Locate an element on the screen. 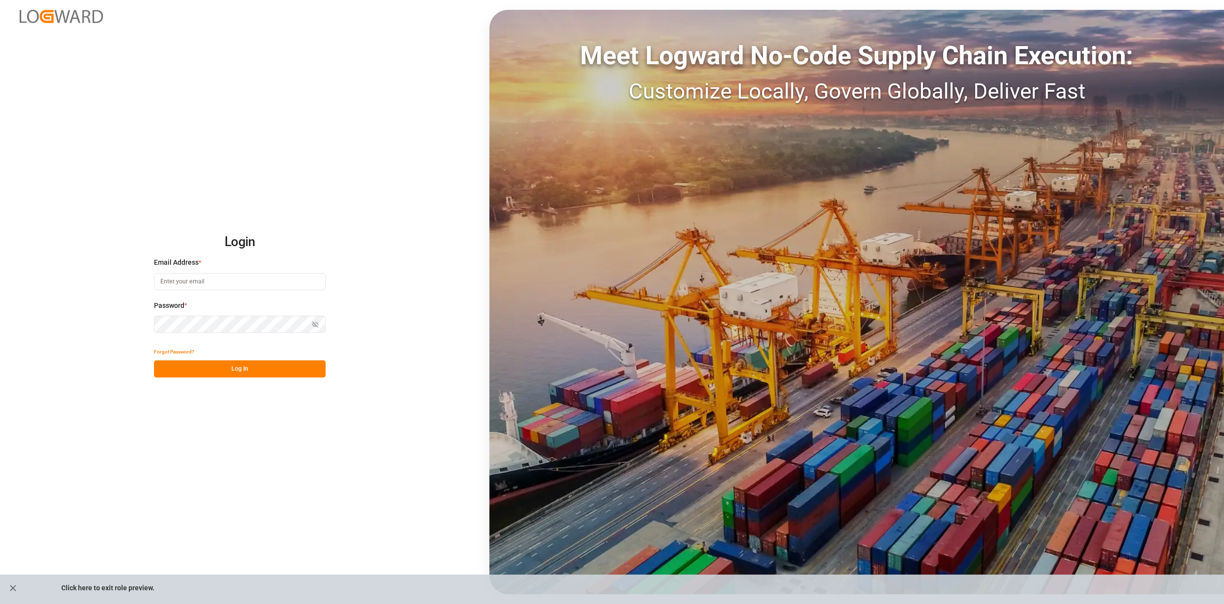  button: Log In is located at coordinates (240, 369).